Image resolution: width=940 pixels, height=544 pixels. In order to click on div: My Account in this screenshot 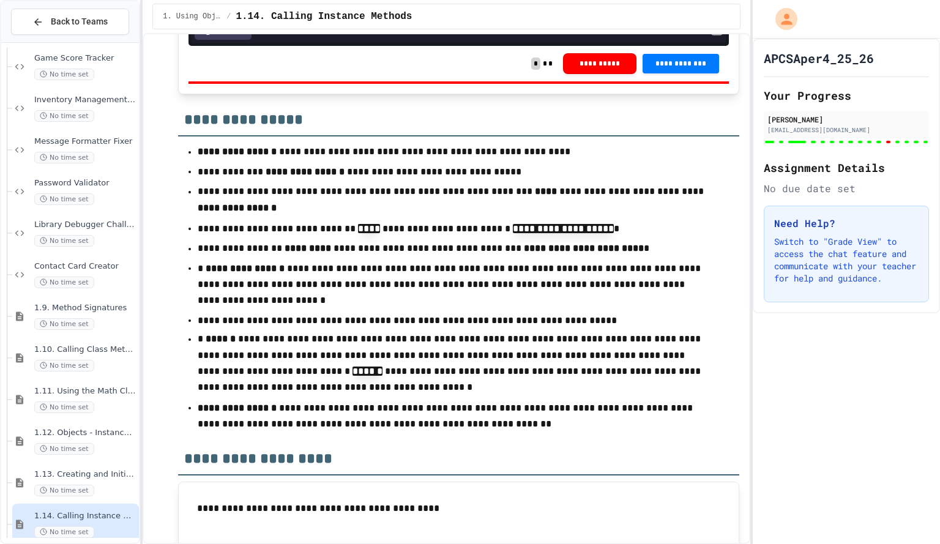, I will do `click(782, 19)`.